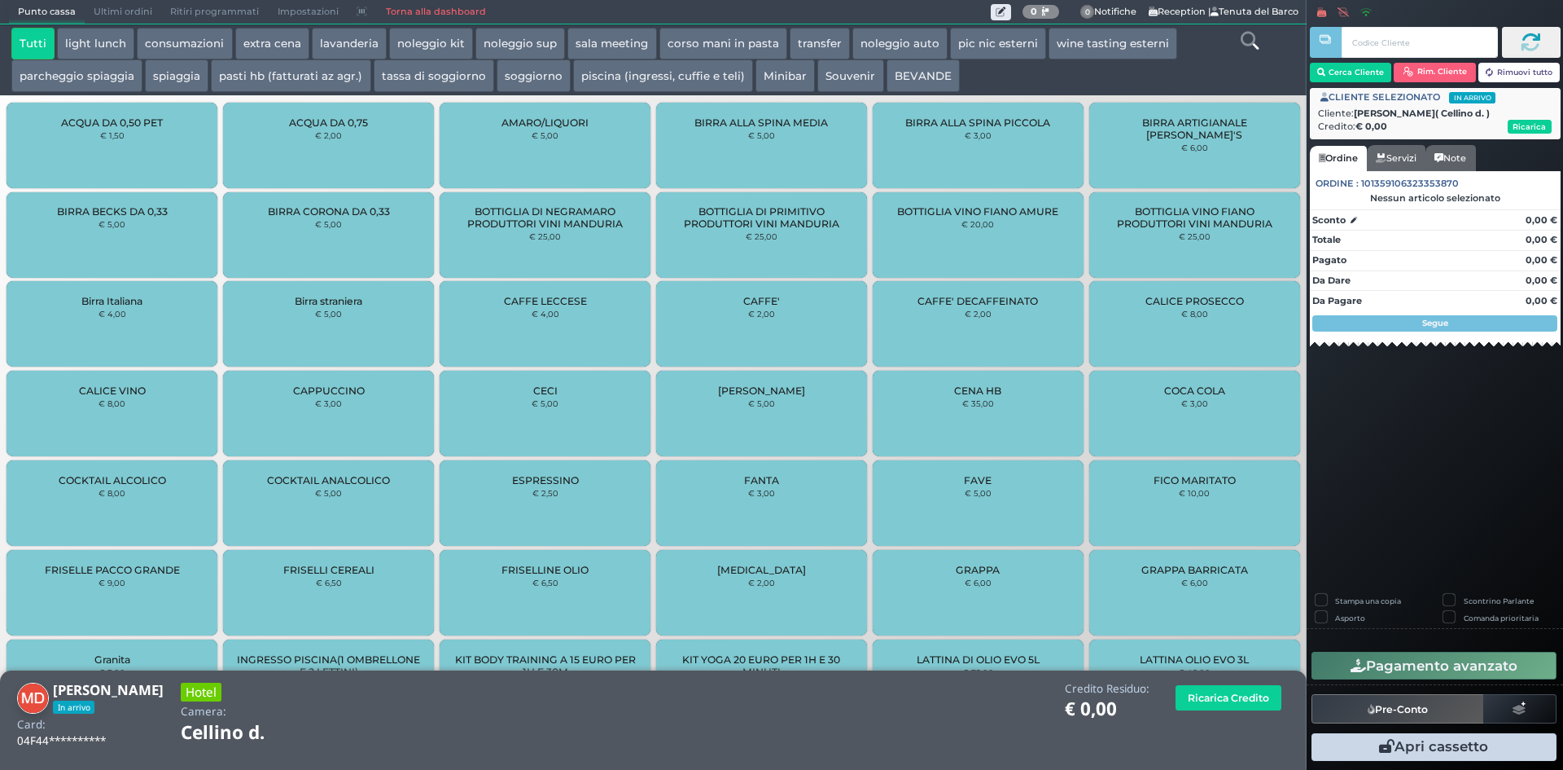 The width and height of the screenshot is (1563, 770). What do you see at coordinates (1034, 11) in the screenshot?
I see `b: 0` at bounding box center [1034, 11].